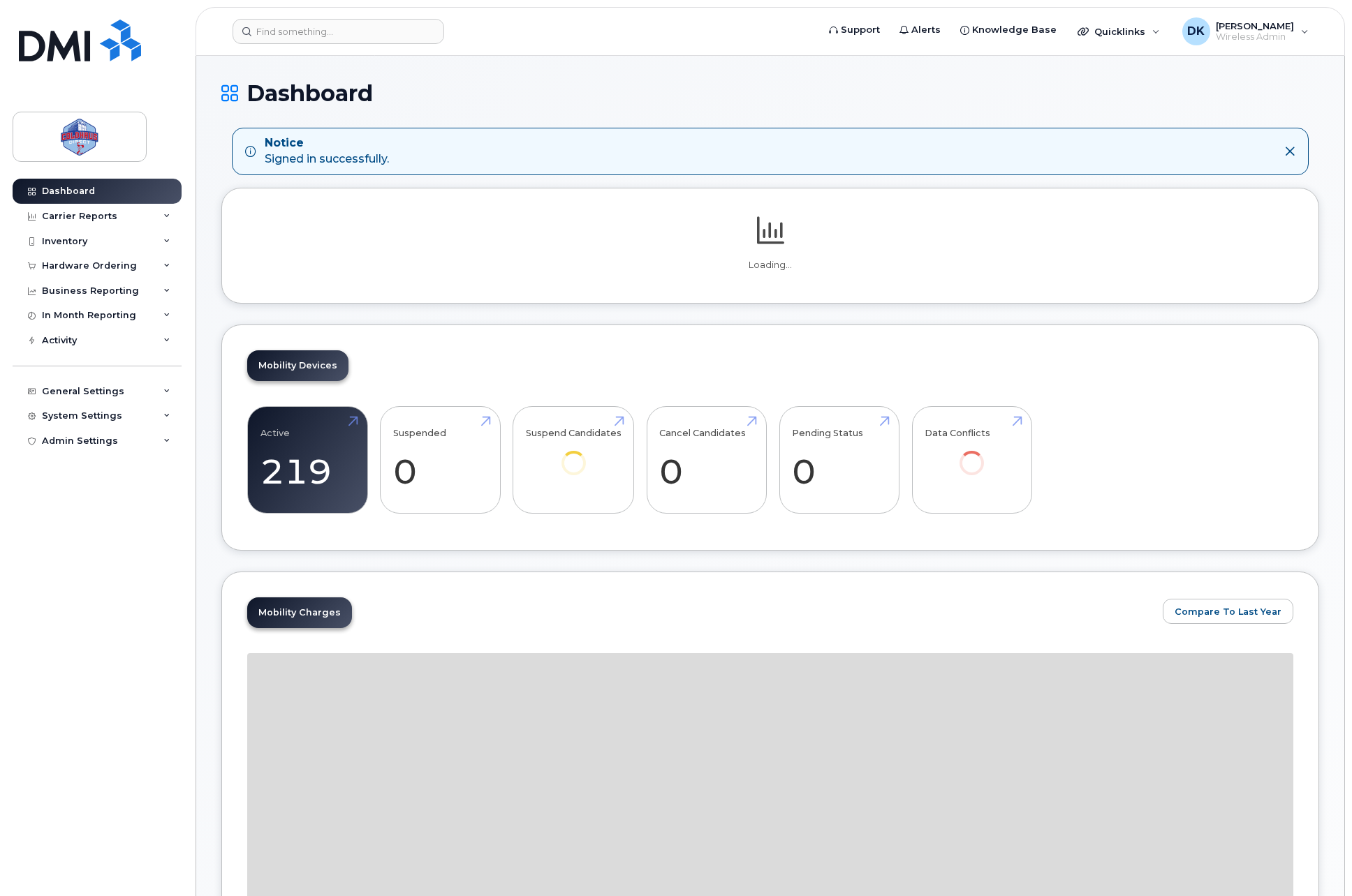 Image resolution: width=1352 pixels, height=896 pixels. Describe the element at coordinates (573, 454) in the screenshot. I see `a: Suspend Candidates` at that location.